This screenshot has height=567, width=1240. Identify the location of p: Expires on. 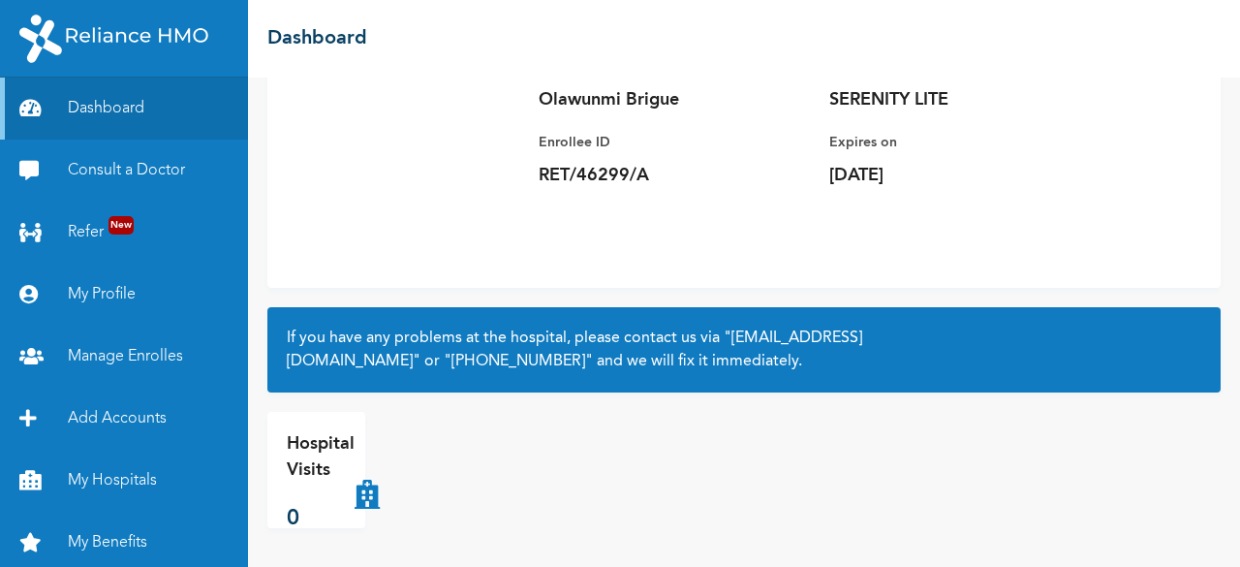
(965, 142).